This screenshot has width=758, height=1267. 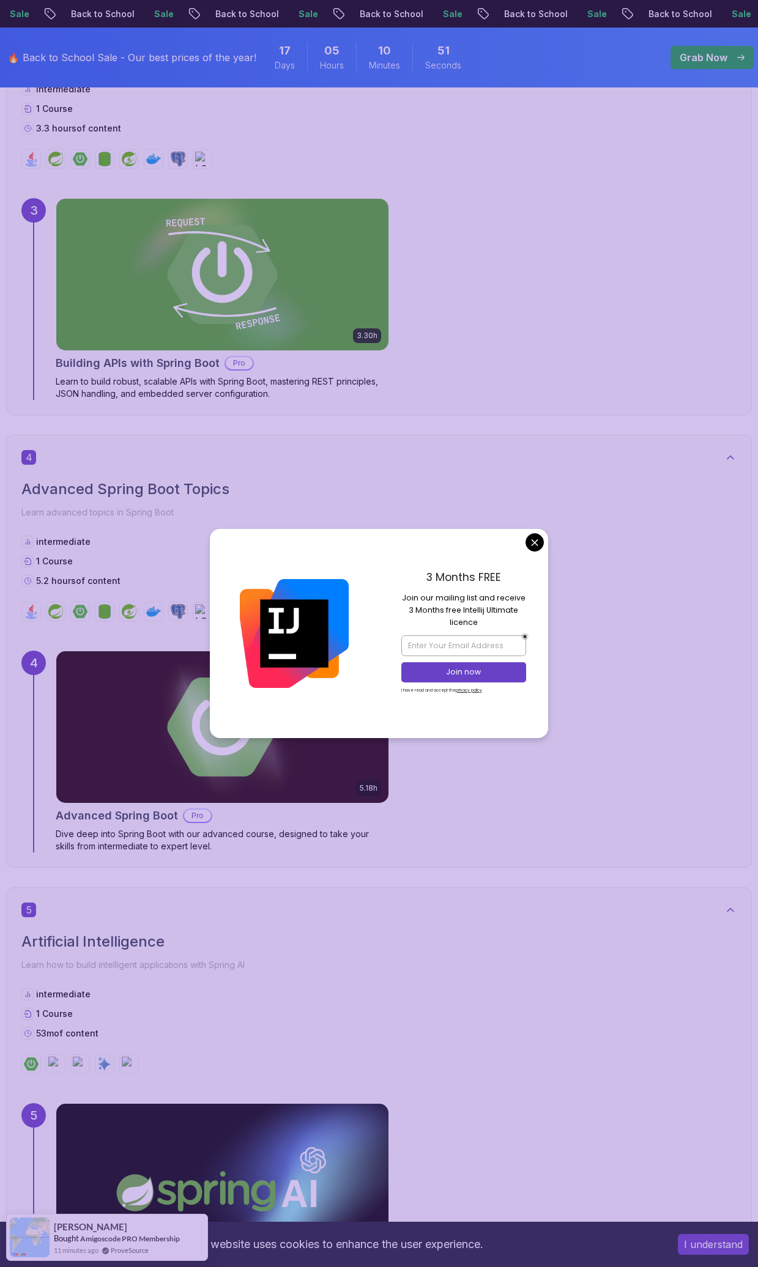 What do you see at coordinates (222, 840) in the screenshot?
I see `p: Dive deep into Spring Boot with our advanced course, designed to take your skills from intermedia...` at bounding box center [222, 840].